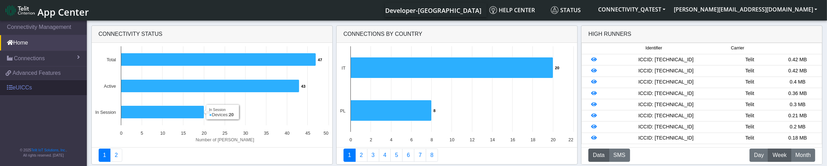  Describe the element at coordinates (517, 10) in the screenshot. I see `a: Help center` at that location.